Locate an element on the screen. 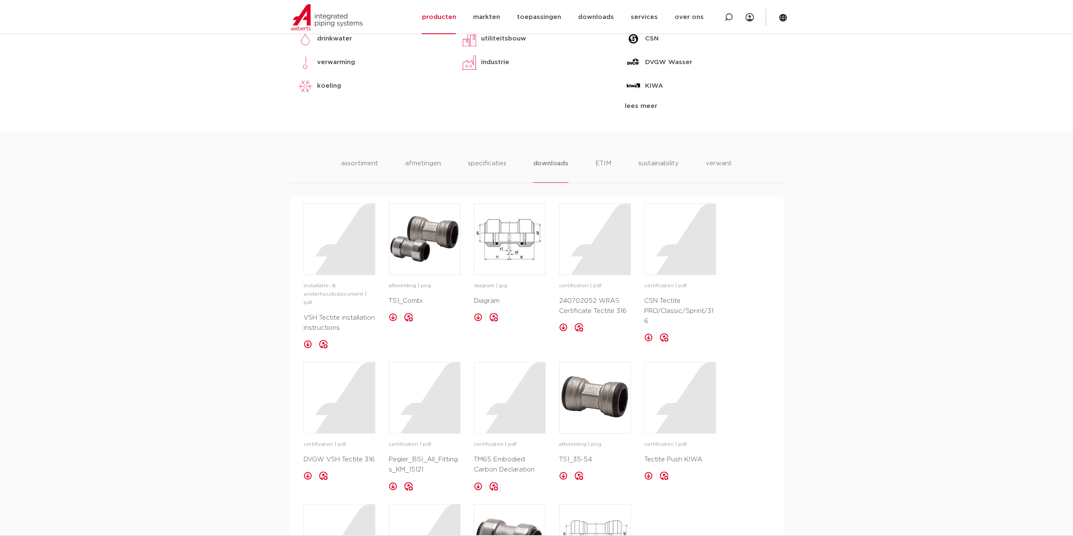 Image resolution: width=1073 pixels, height=536 pixels. img: verwarming is located at coordinates (305, 62).